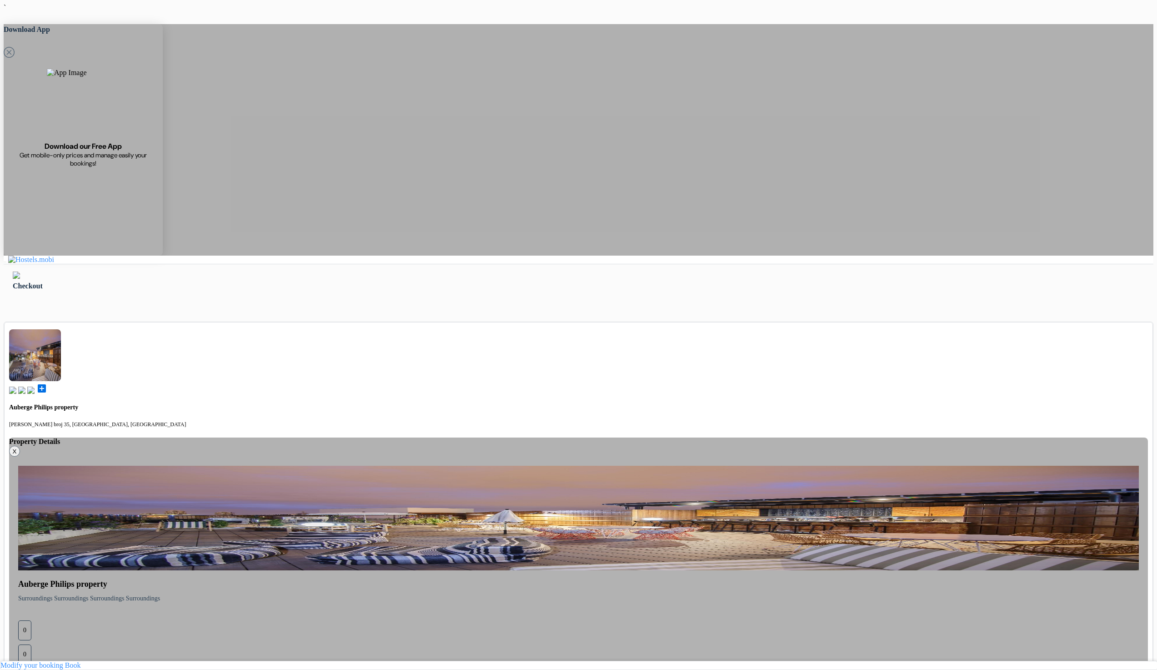  Describe the element at coordinates (578, 441) in the screenshot. I see `h4: Property Details` at that location.